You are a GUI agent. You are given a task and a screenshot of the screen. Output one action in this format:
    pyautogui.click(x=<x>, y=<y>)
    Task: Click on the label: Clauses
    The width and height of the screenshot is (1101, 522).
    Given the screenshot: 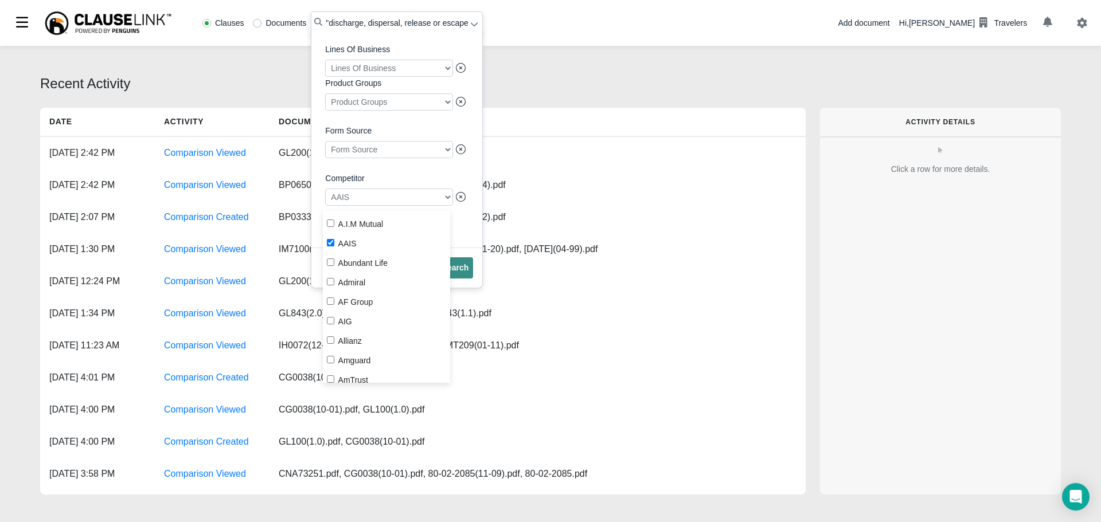 What is the action you would take?
    pyautogui.click(x=223, y=23)
    